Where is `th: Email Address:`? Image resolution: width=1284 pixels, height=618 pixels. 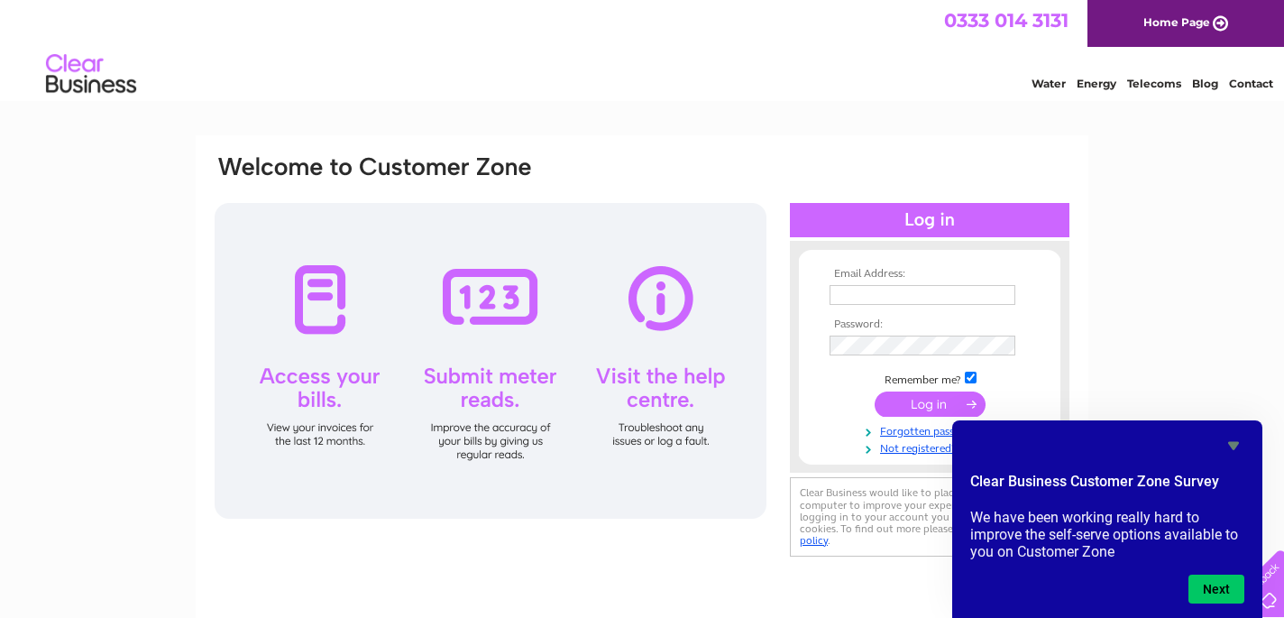
th: Email Address: is located at coordinates (930, 274).